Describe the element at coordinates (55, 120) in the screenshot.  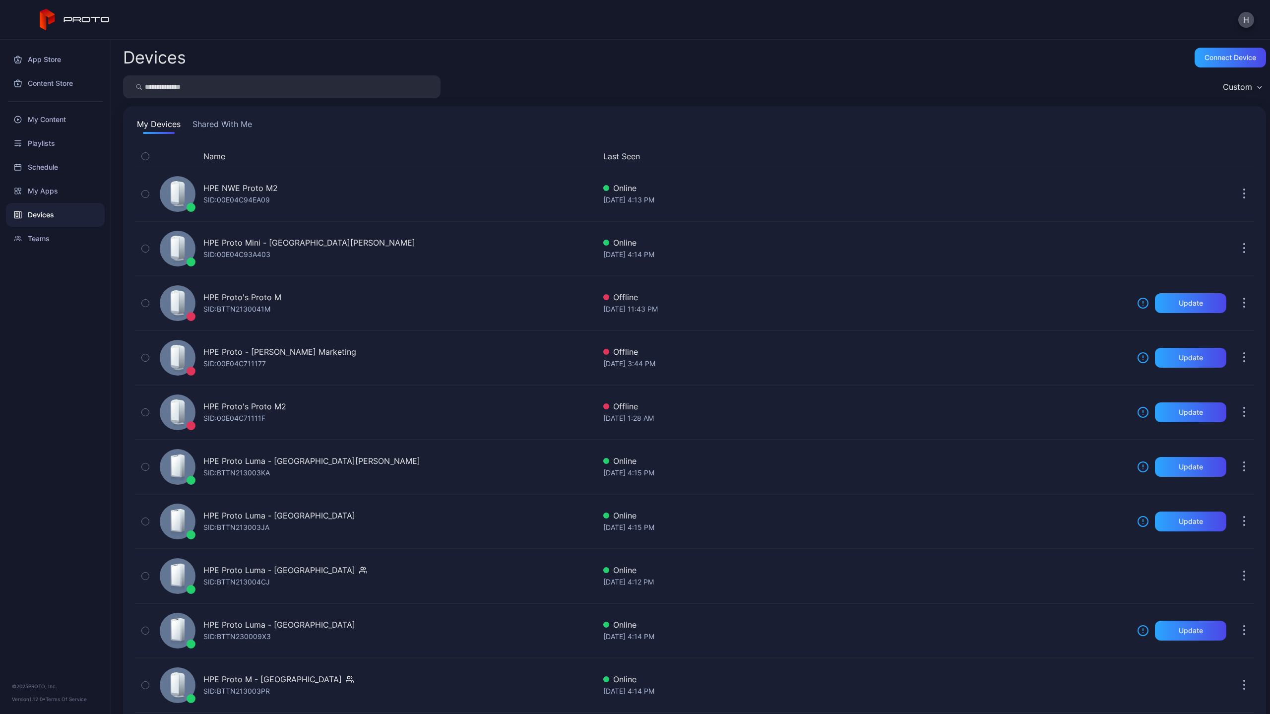
I see `a: My Content` at that location.